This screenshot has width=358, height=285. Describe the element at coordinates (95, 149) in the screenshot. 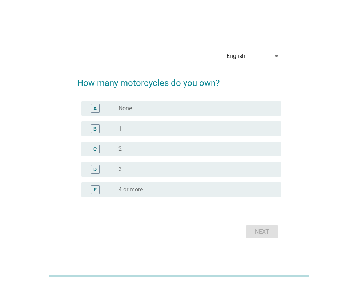

I see `div: C` at that location.